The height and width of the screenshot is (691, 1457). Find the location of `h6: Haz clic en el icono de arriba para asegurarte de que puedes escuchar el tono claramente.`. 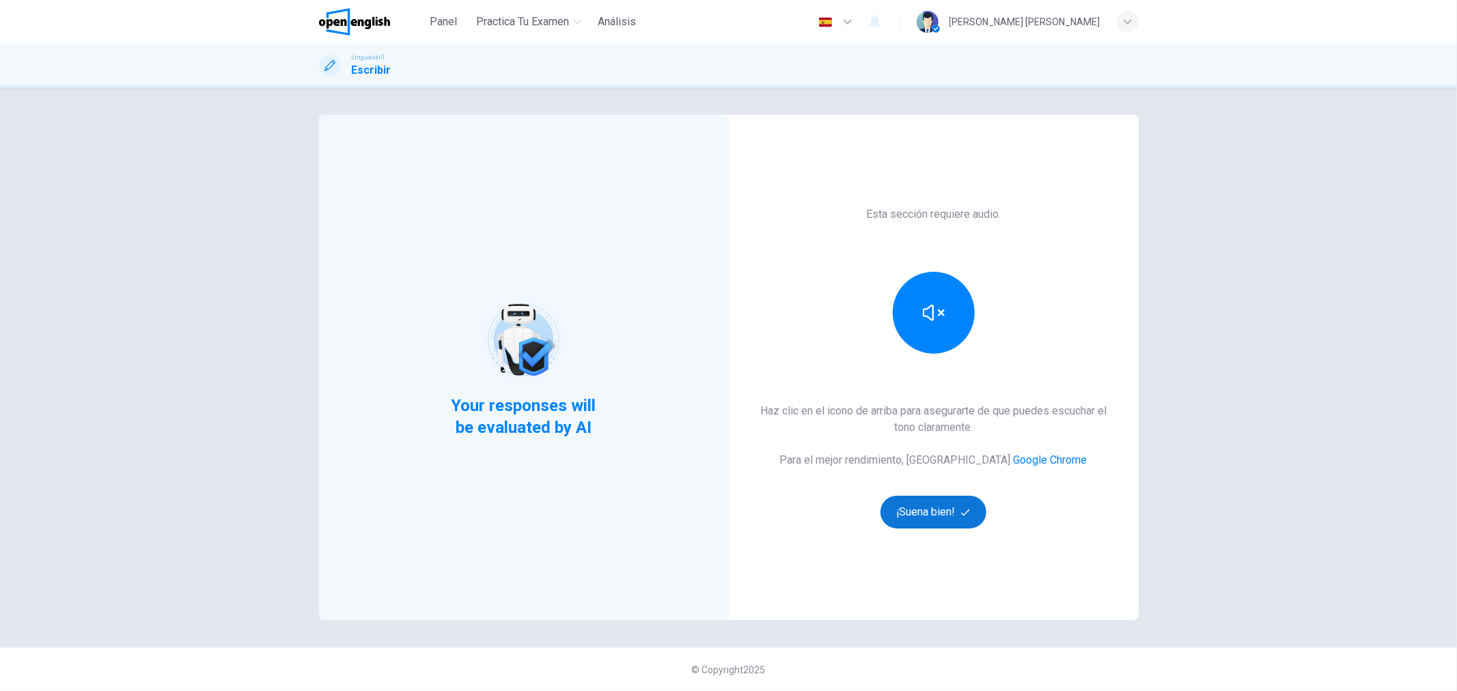

h6: Haz clic en el icono de arriba para asegurarte de que puedes escuchar el tono claramente. is located at coordinates (934, 419).